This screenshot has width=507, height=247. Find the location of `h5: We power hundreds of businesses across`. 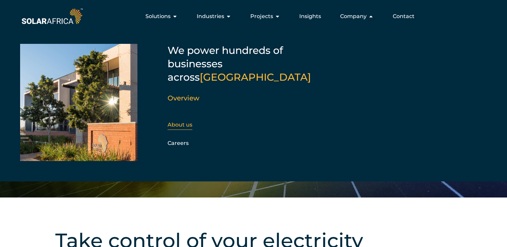

h5: We power hundreds of businesses across is located at coordinates (251, 64).